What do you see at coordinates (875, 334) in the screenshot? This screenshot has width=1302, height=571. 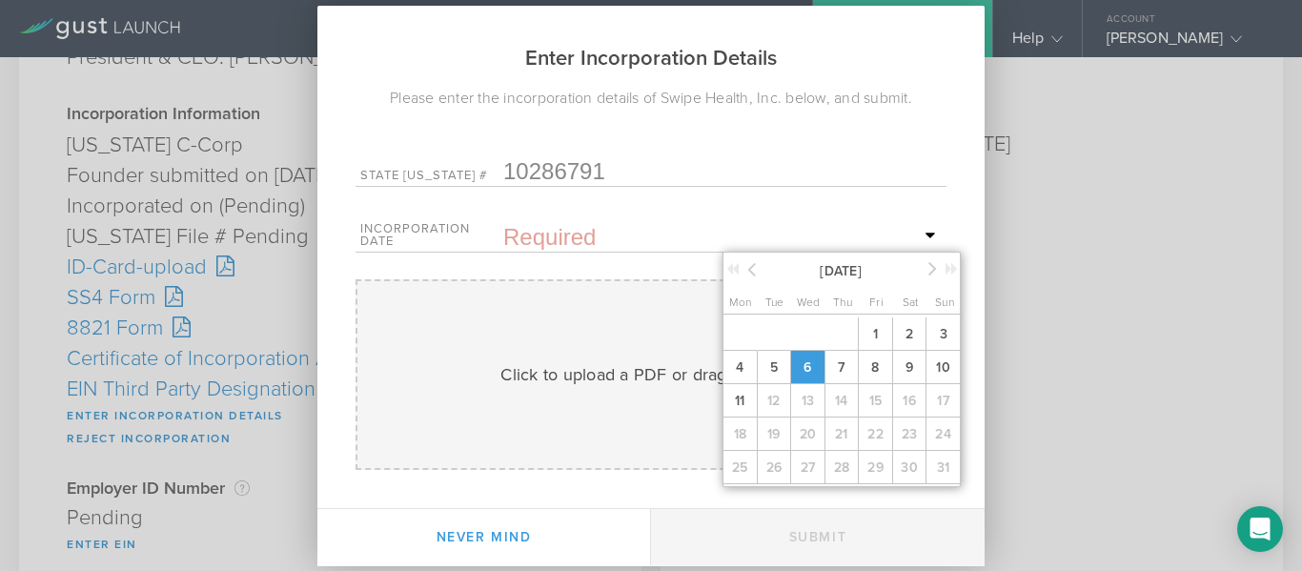 I see `span: 1` at bounding box center [875, 334].